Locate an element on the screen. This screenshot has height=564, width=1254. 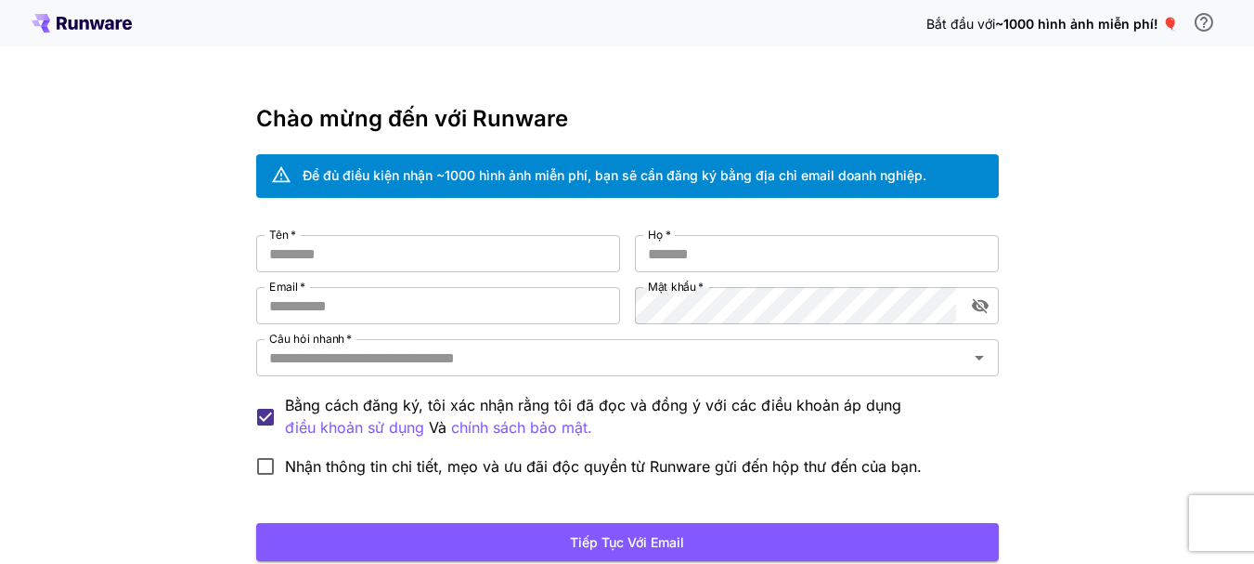
font: Nhận thông tin chi tiết, mẹo và ưu đãi độc quyền từ Runware gửi đến hộp thư đến của bạn. is located at coordinates (604, 466).